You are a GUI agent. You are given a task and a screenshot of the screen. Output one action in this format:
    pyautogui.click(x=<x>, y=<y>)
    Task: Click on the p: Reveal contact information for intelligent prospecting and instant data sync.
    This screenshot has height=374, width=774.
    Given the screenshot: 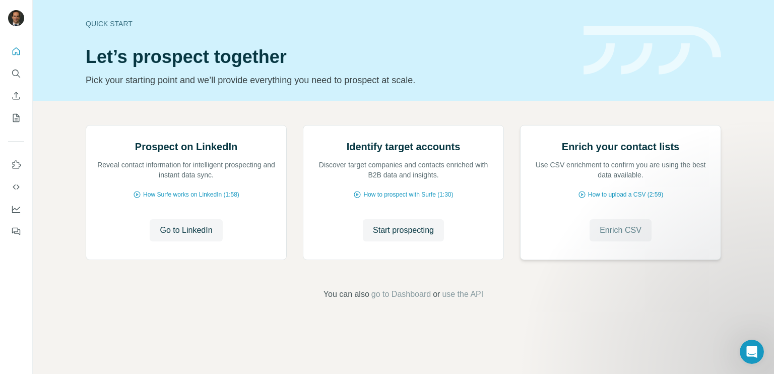 What is the action you would take?
    pyautogui.click(x=186, y=170)
    